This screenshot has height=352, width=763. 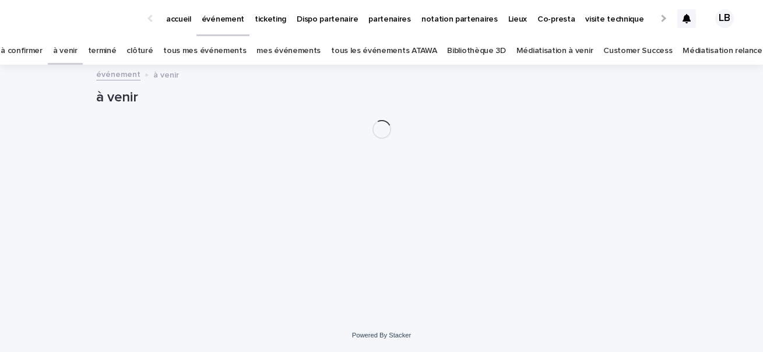 I want to click on a: Customer Success, so click(x=638, y=51).